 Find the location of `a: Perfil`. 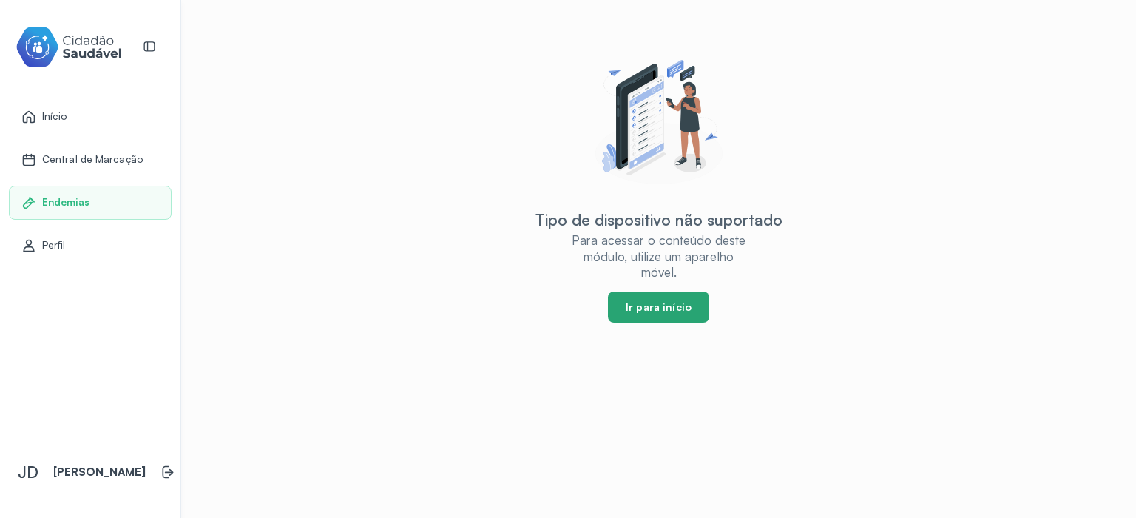

a: Perfil is located at coordinates (90, 246).